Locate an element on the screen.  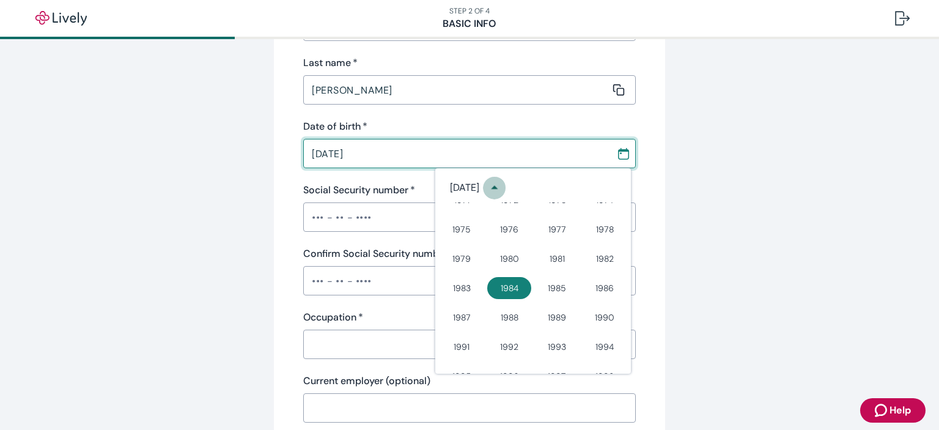
button: 1988 is located at coordinates (509, 317).